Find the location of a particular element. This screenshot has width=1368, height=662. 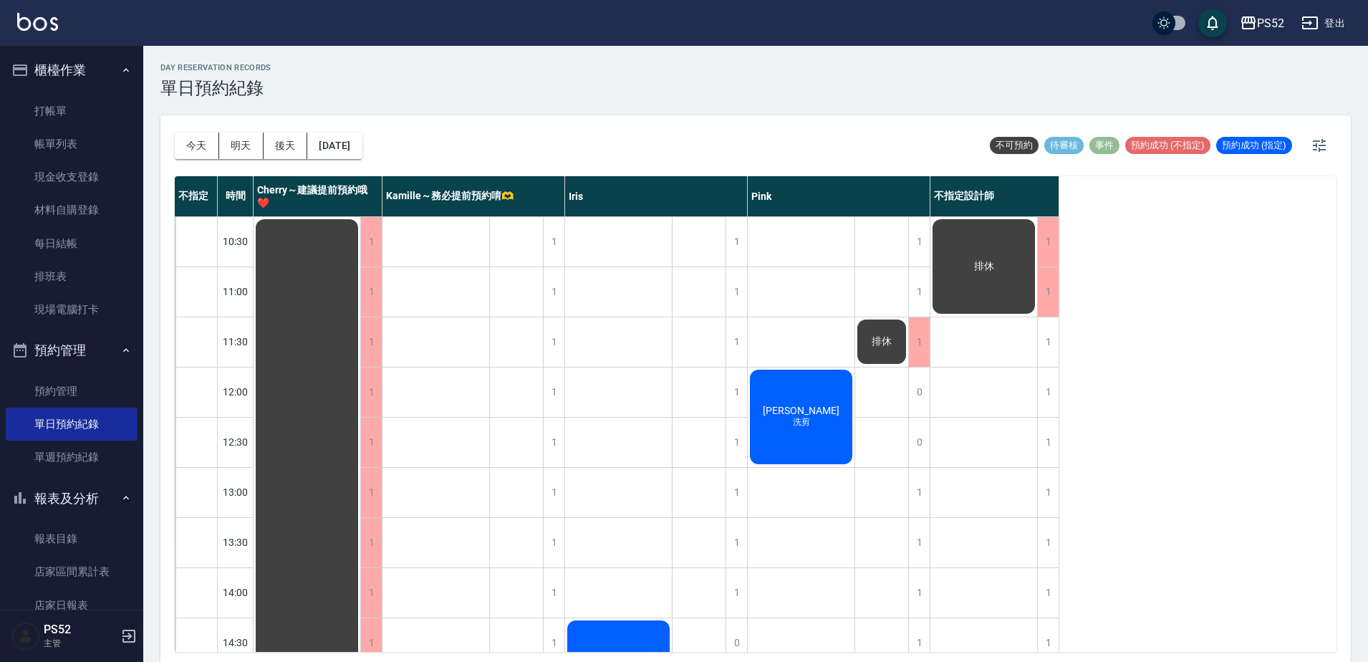

a: 每日結帳 is located at coordinates (72, 244).